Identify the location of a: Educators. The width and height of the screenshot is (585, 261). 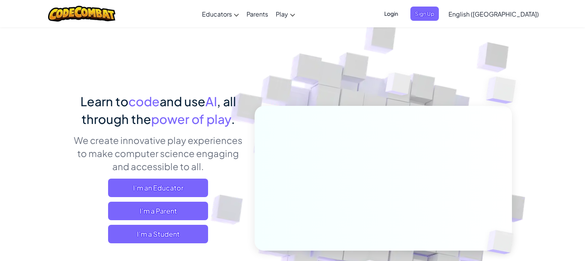
(221, 14).